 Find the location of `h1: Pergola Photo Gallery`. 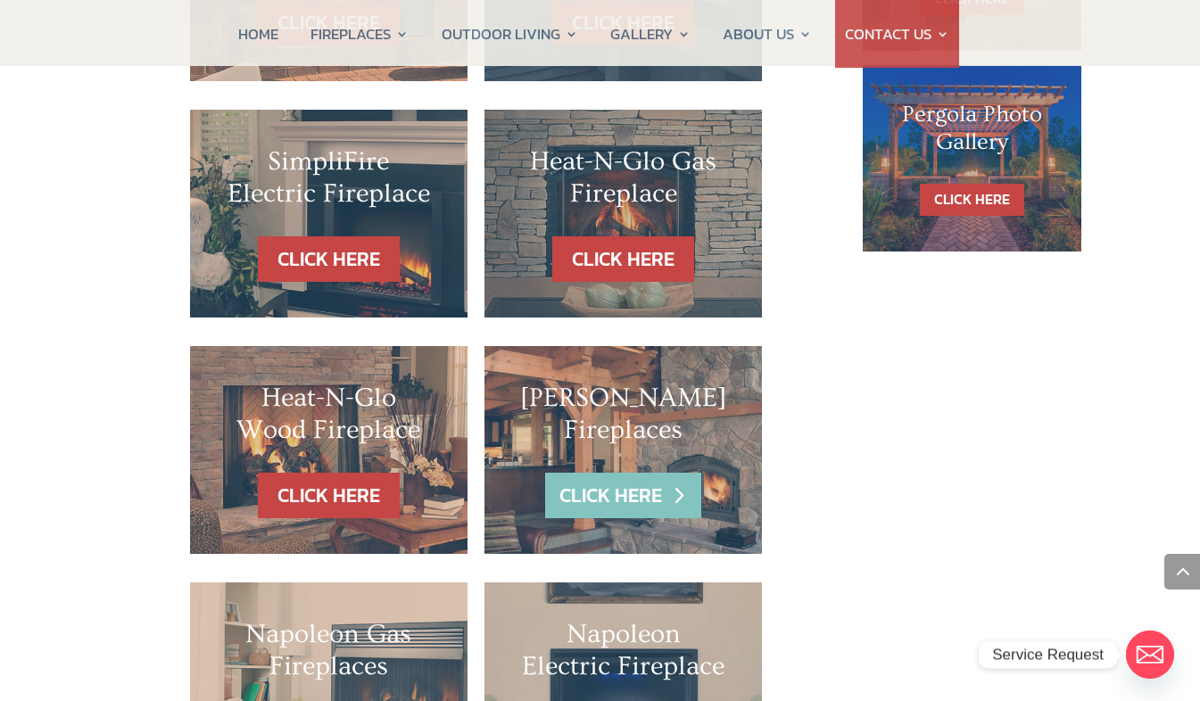

h1: Pergola Photo Gallery is located at coordinates (972, 133).